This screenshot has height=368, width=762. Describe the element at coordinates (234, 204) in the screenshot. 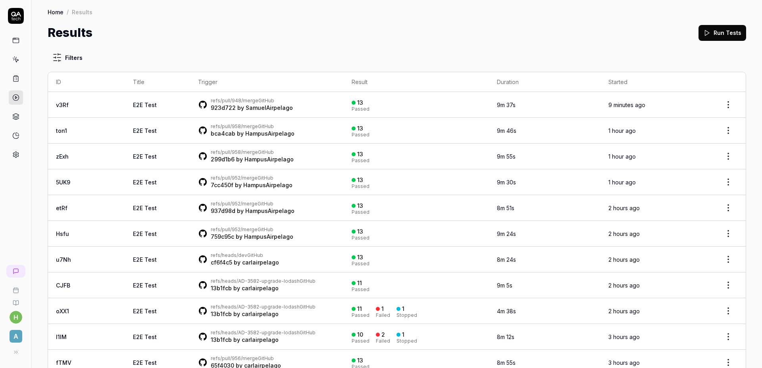

I see `a: refs/pull/952/merge` at that location.